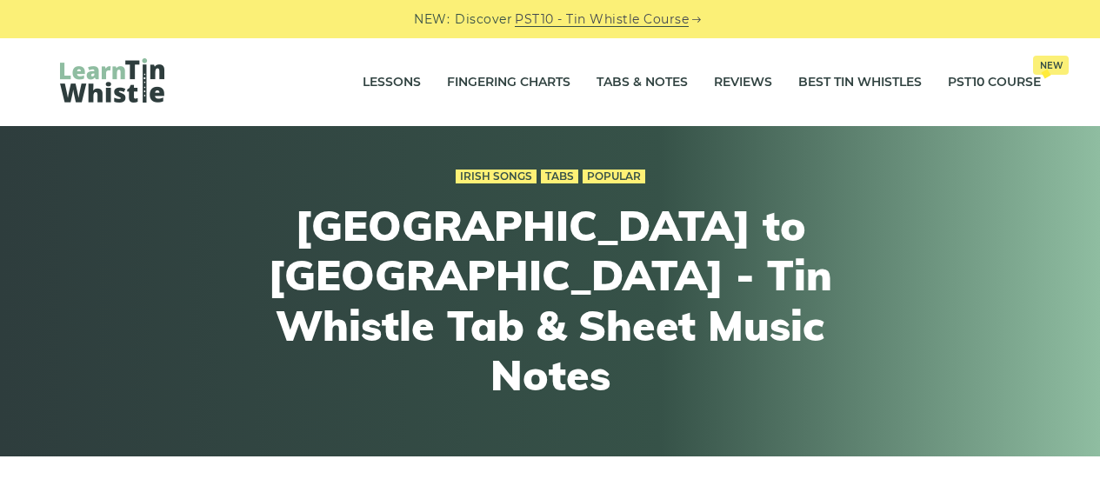 Image resolution: width=1100 pixels, height=479 pixels. Describe the element at coordinates (614, 177) in the screenshot. I see `a: Popular` at that location.